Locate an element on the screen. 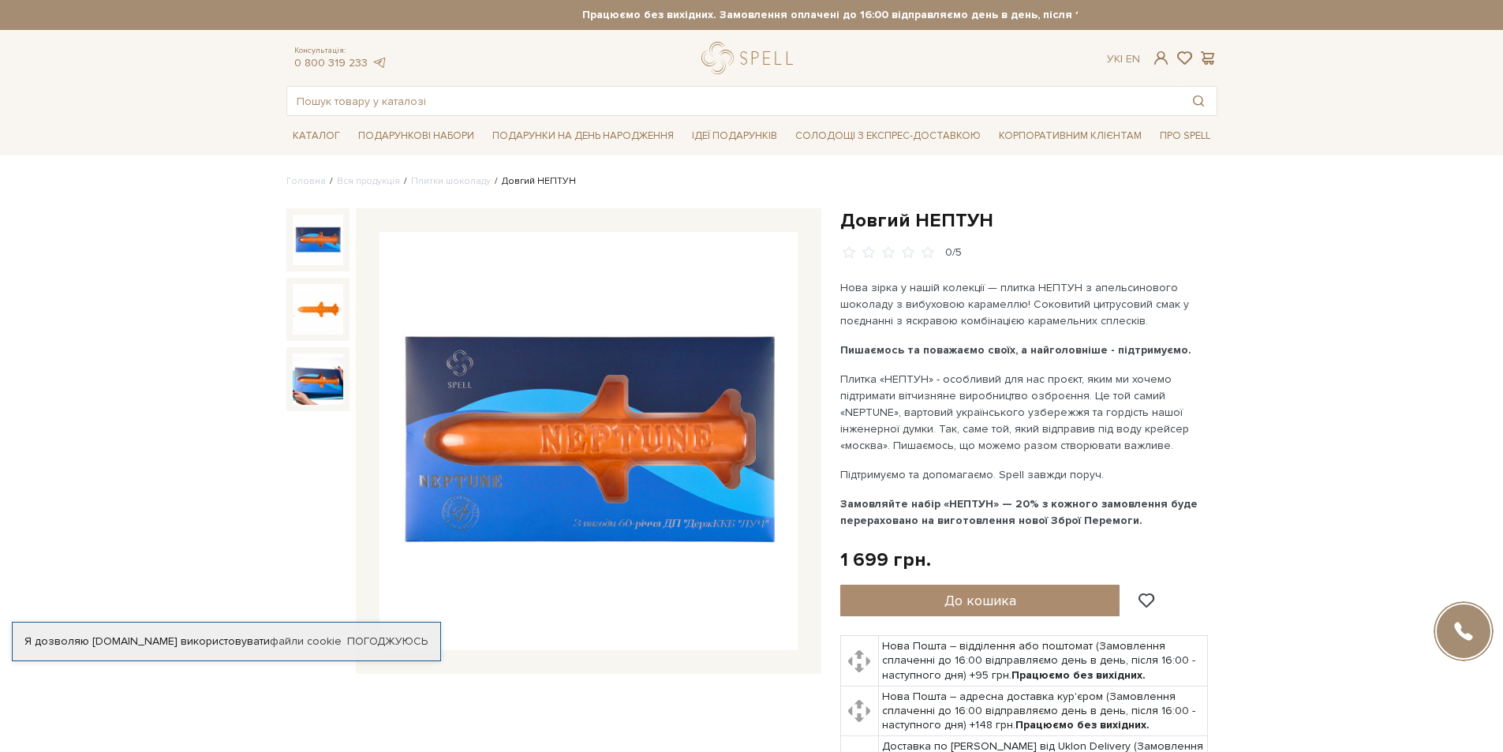  td: Нова Пошта – адресна доставка кур'єром (Замовлення сплаченні до 16:00 відправляємо день в день, п... is located at coordinates (1043, 711).